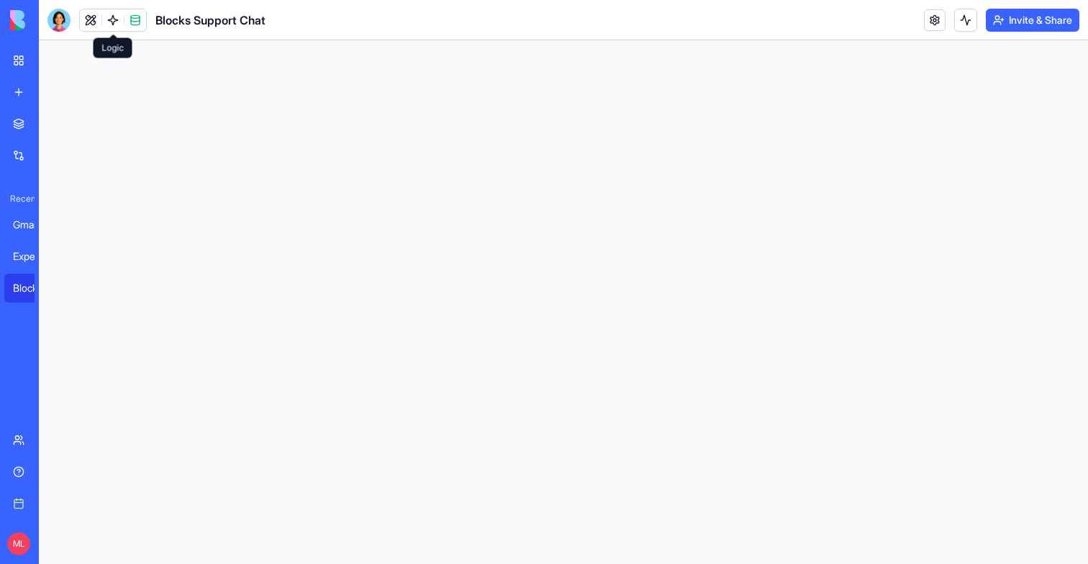  What do you see at coordinates (210, 20) in the screenshot?
I see `h1: Blocks Support Chat` at bounding box center [210, 20].